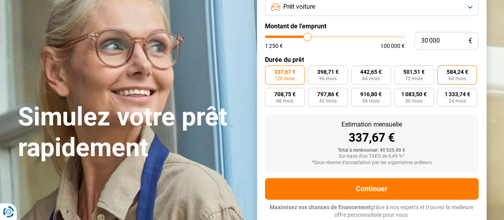 The height and width of the screenshot is (220, 504). What do you see at coordinates (372, 188) in the screenshot?
I see `button: Continuer` at bounding box center [372, 188].